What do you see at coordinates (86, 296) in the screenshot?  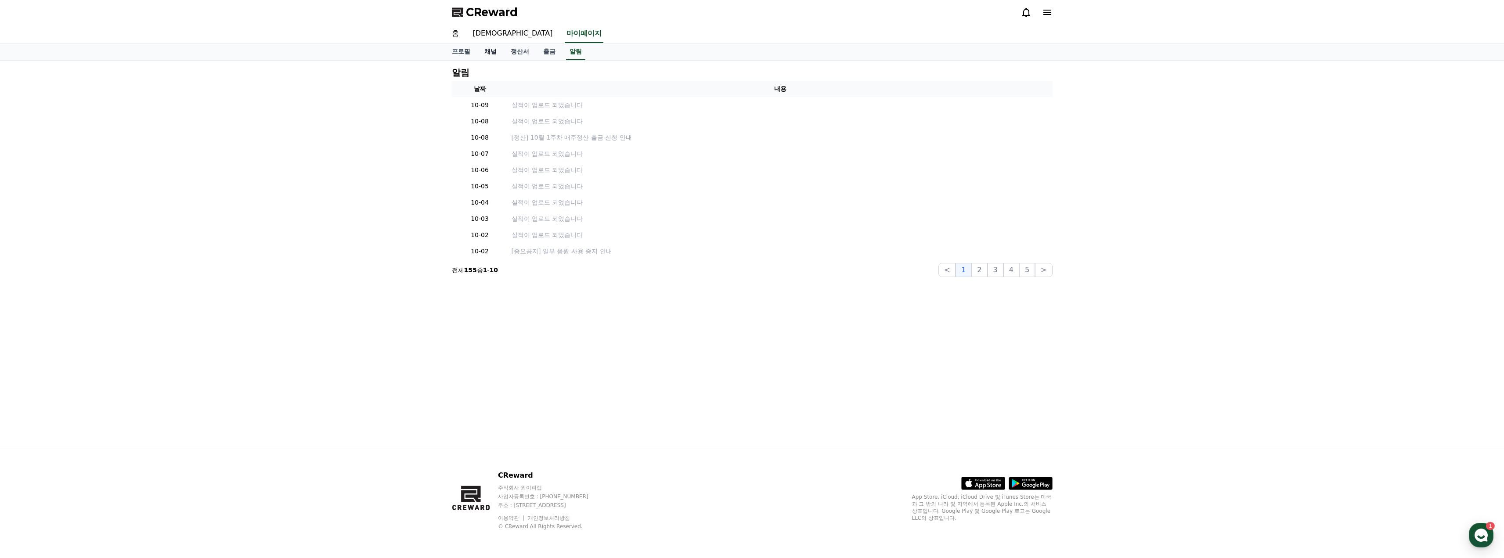 I see `span: Messages` at bounding box center [86, 296].